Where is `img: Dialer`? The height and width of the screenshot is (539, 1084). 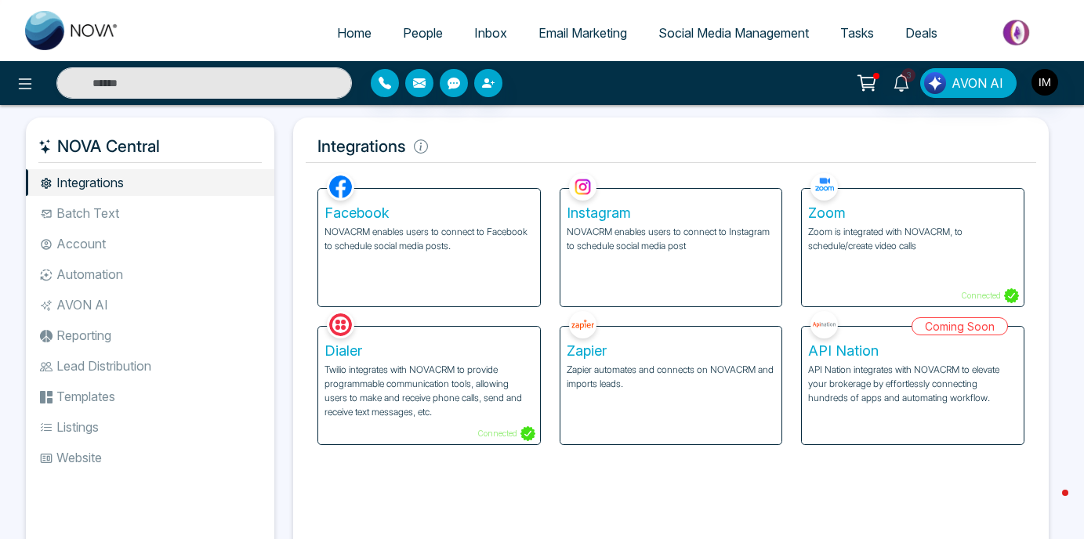 img: Dialer is located at coordinates (340, 324).